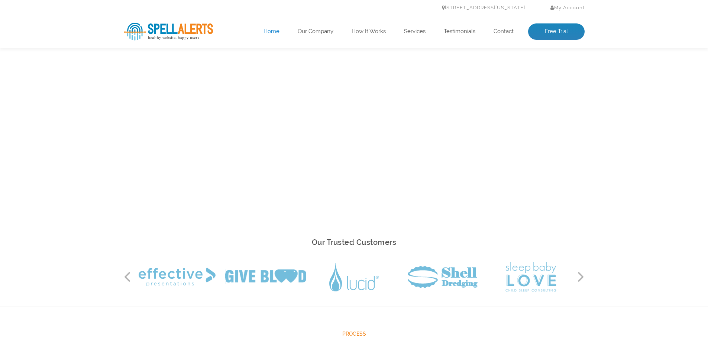 The height and width of the screenshot is (342, 708). What do you see at coordinates (581, 277) in the screenshot?
I see `button: Next` at bounding box center [581, 277].